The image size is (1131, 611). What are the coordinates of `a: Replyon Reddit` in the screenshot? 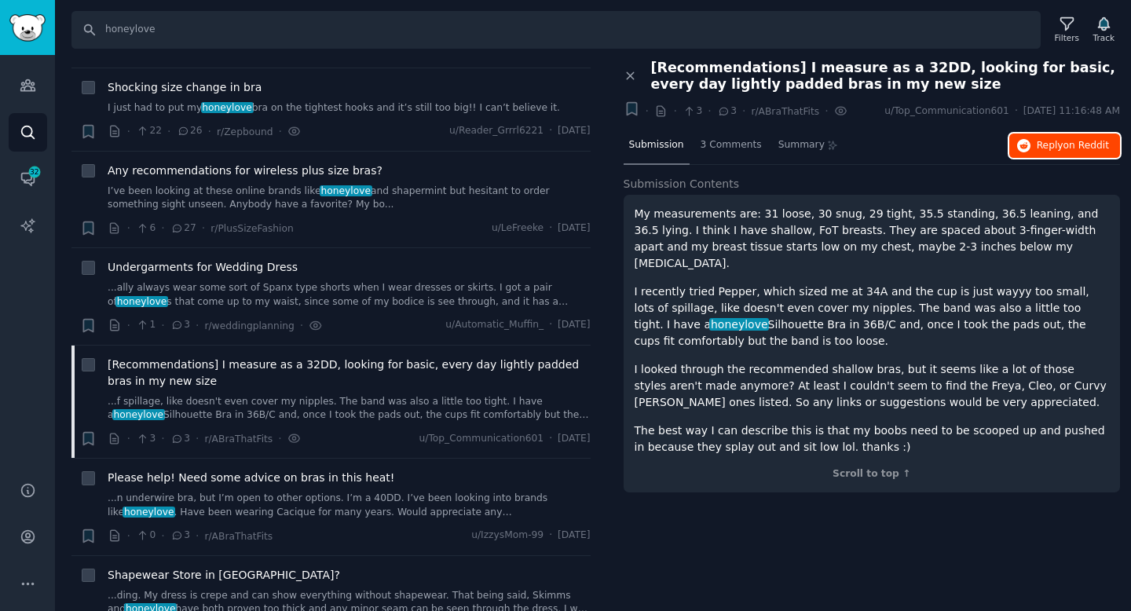 It's located at (1065, 146).